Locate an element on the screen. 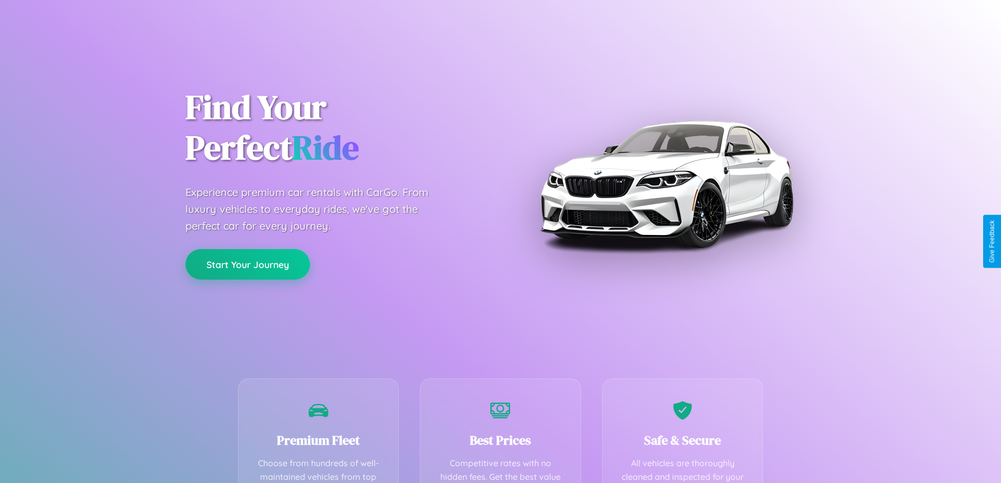  h3: Safe & Secure is located at coordinates (682, 440).